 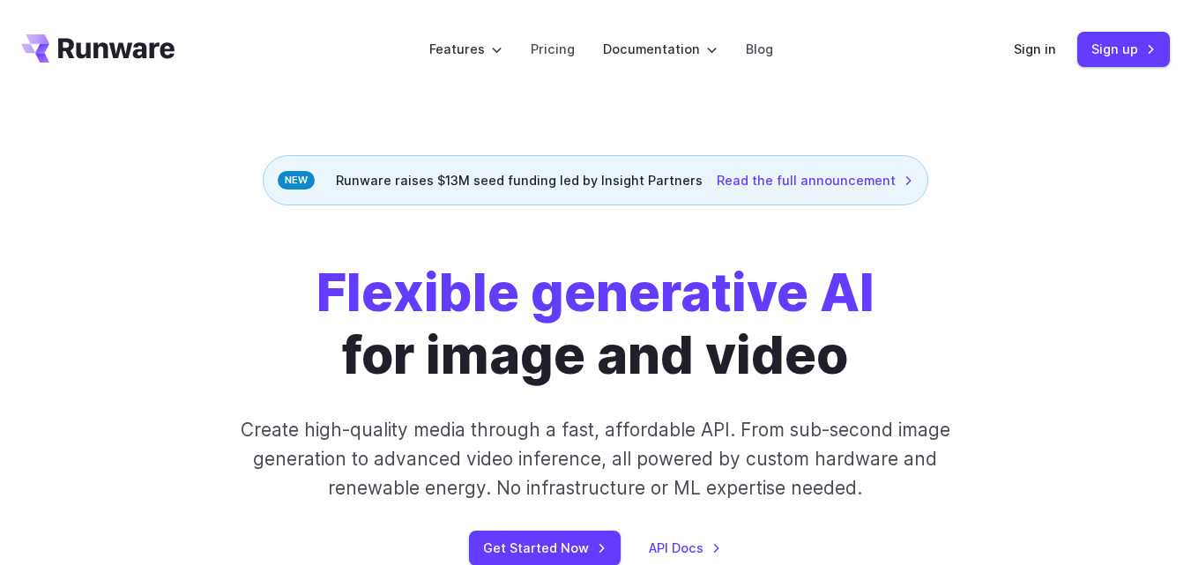 I want to click on a: Blog, so click(x=759, y=48).